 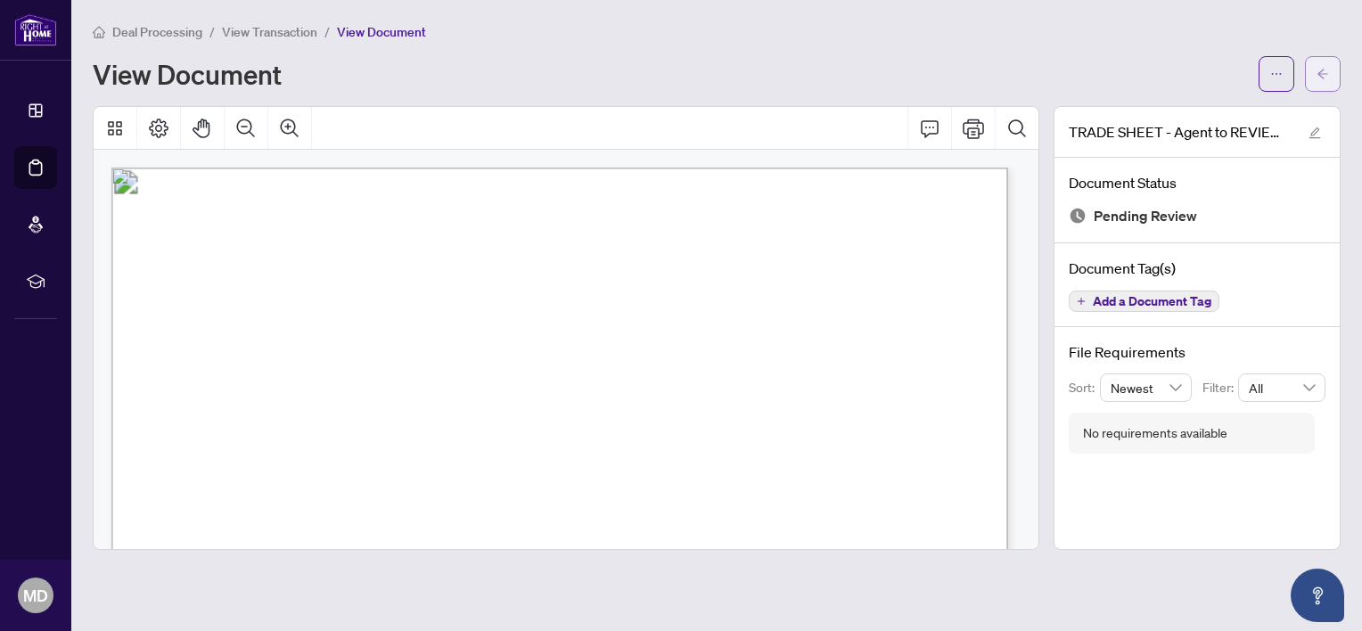 What do you see at coordinates (1318, 596) in the screenshot?
I see `button: Open asap` at bounding box center [1318, 596].